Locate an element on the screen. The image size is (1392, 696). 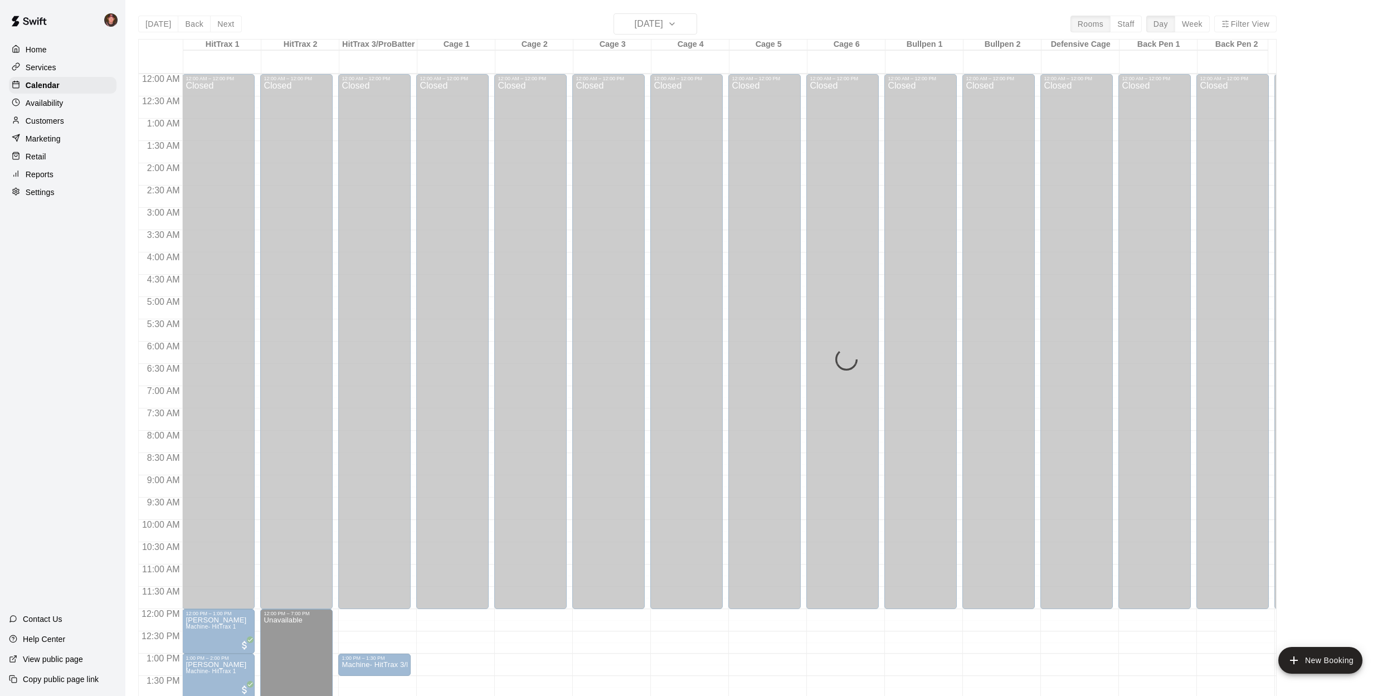
p: Copy public page link is located at coordinates (61, 679).